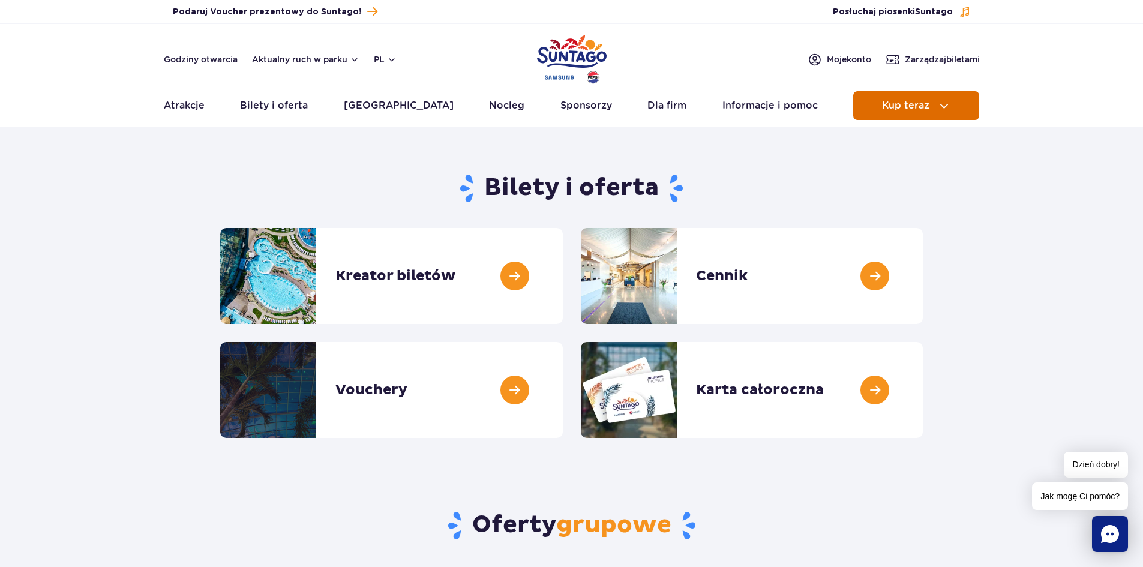 The height and width of the screenshot is (567, 1143). What do you see at coordinates (840, 59) in the screenshot?
I see `a: Mojekonto` at bounding box center [840, 59].